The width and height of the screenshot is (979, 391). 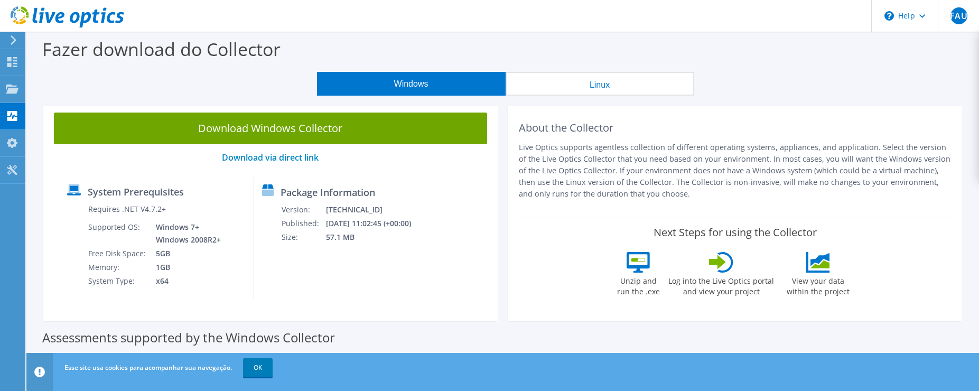 I want to click on td: 5GB, so click(x=186, y=254).